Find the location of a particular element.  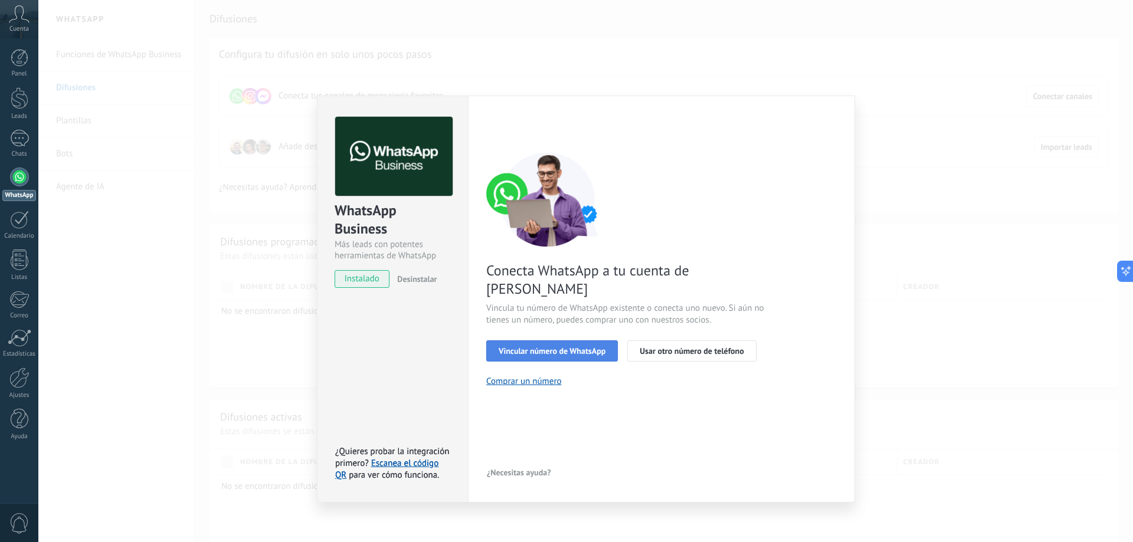

span: Vincular número de WhatsApp is located at coordinates (552, 351).